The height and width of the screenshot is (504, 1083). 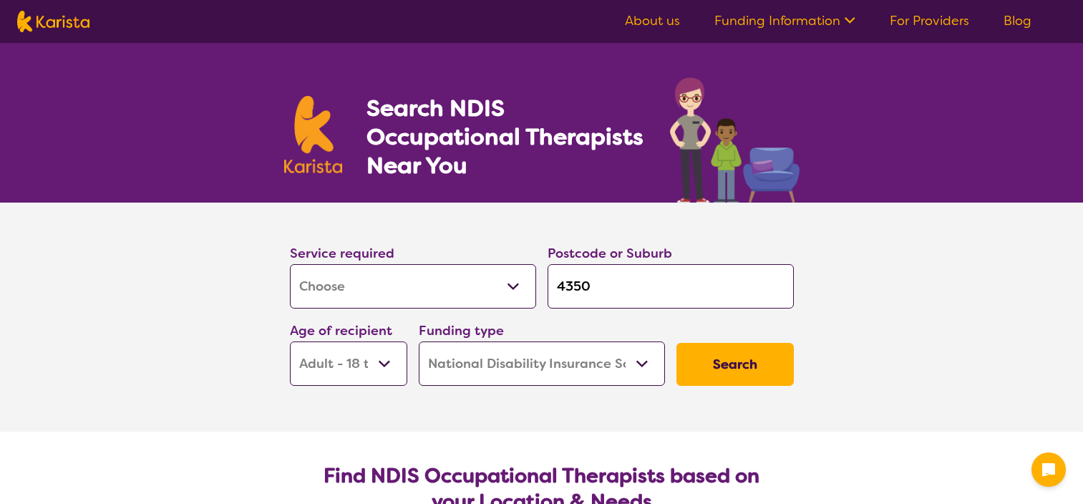 What do you see at coordinates (341, 331) in the screenshot?
I see `label: Age of recipient` at bounding box center [341, 331].